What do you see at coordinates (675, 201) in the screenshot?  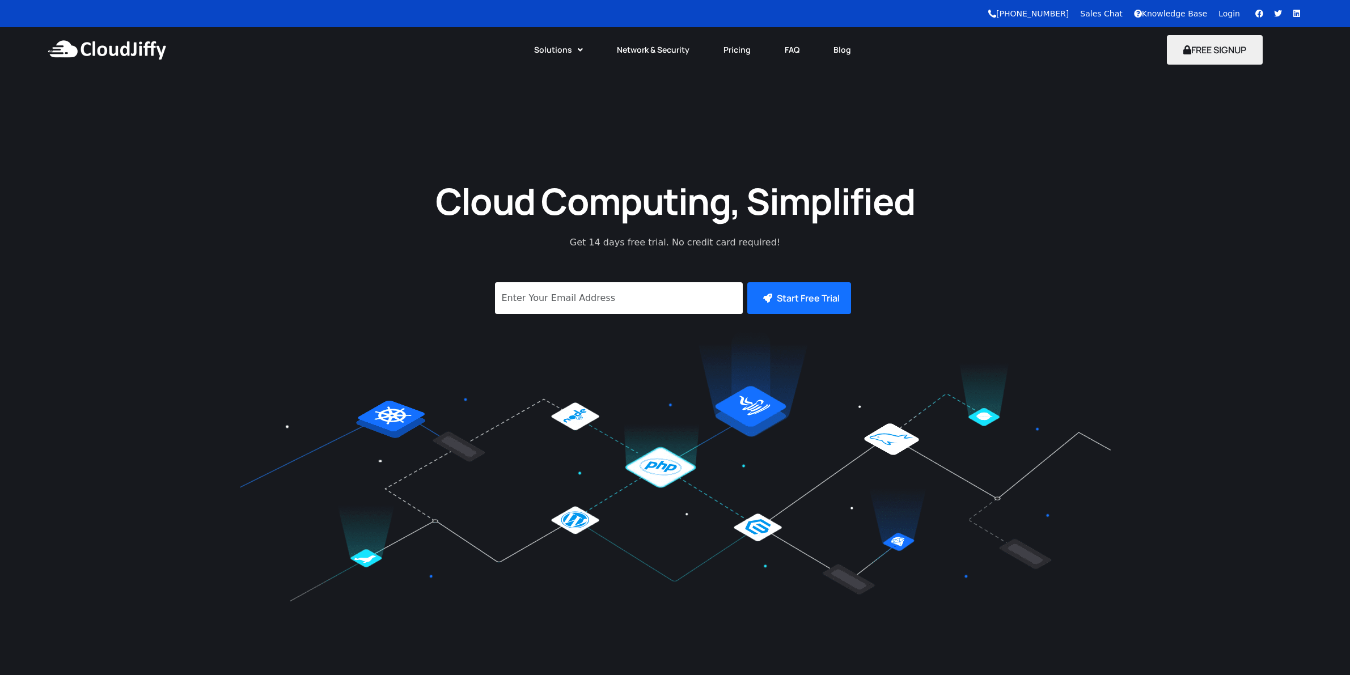 I see `h1: Cloud Computing, Simplified` at bounding box center [675, 201].